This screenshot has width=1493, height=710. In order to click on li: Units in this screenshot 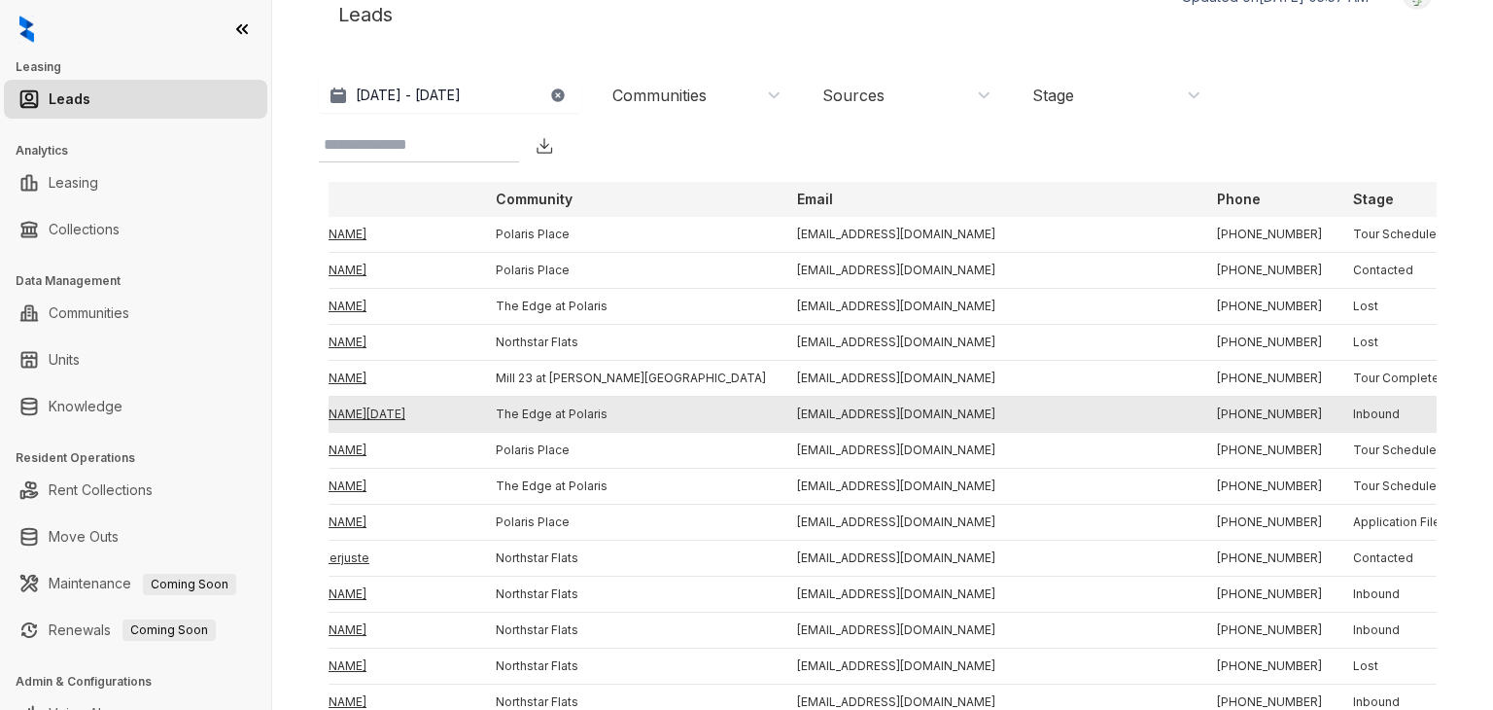, I will do `click(135, 360)`.